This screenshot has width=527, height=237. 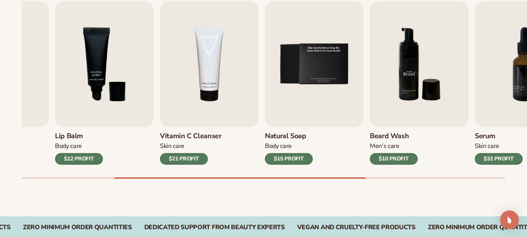 What do you see at coordinates (394, 146) in the screenshot?
I see `div: Men’s Care` at bounding box center [394, 146].